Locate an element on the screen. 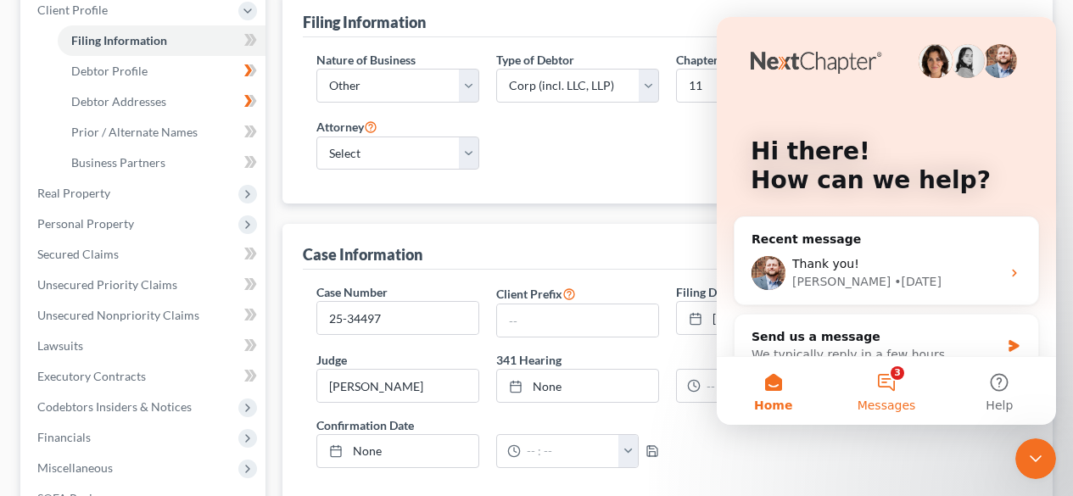 Image resolution: width=1073 pixels, height=496 pixels. span: Personal Property is located at coordinates (86, 223).